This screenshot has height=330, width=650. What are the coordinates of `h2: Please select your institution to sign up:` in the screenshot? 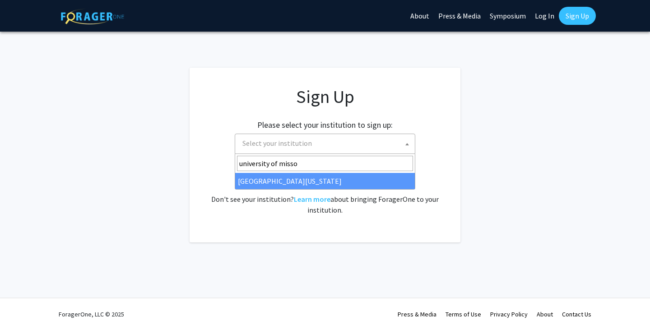 It's located at (325, 125).